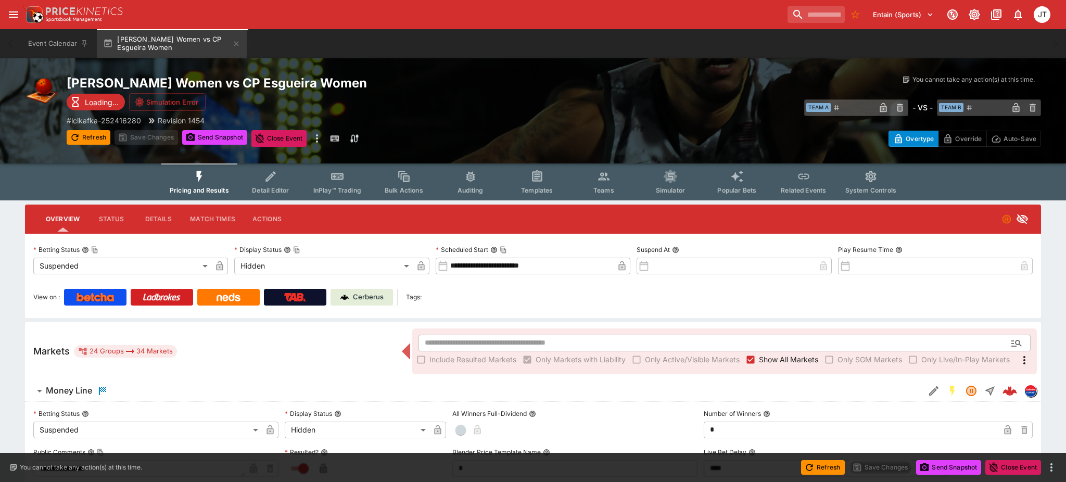 The height and width of the screenshot is (482, 1066). What do you see at coordinates (470, 190) in the screenshot?
I see `span: Auditing` at bounding box center [470, 190].